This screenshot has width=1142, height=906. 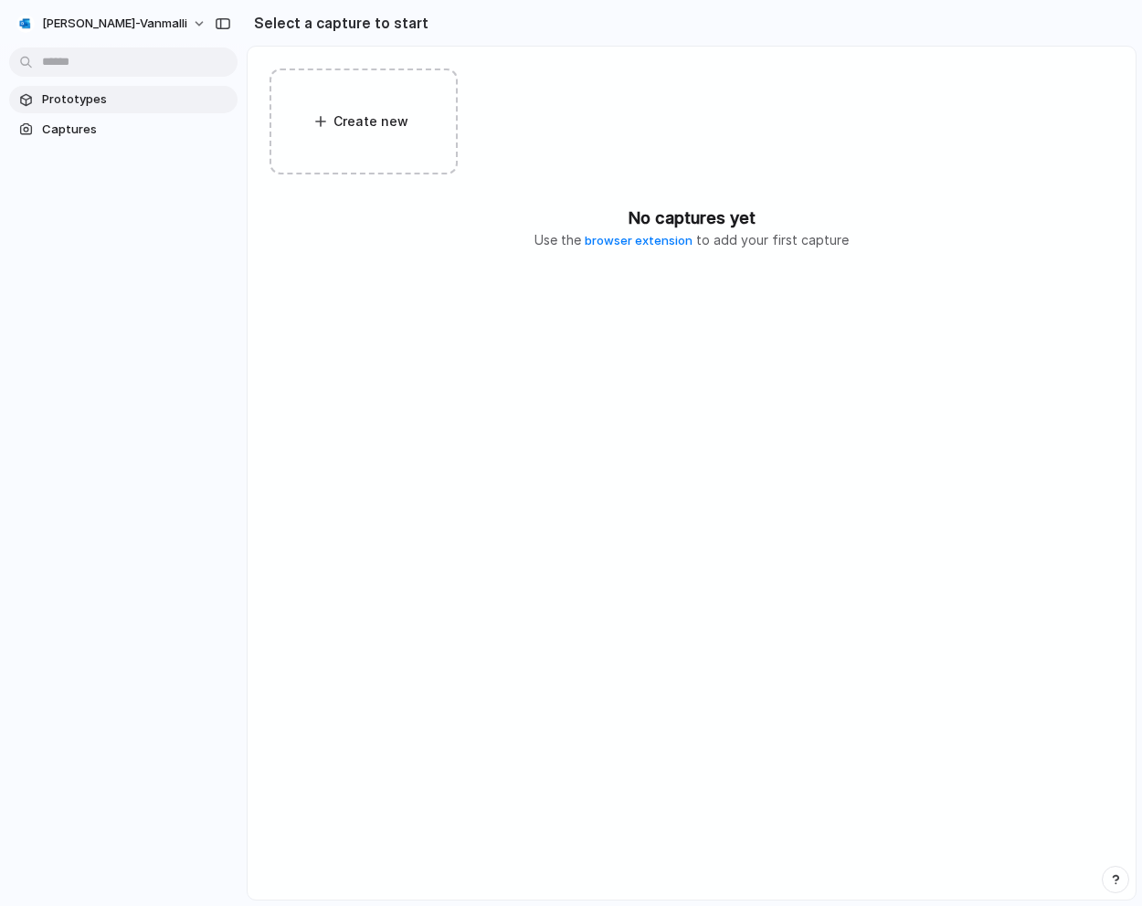 I want to click on p: Use the to add your first capture, so click(x=691, y=240).